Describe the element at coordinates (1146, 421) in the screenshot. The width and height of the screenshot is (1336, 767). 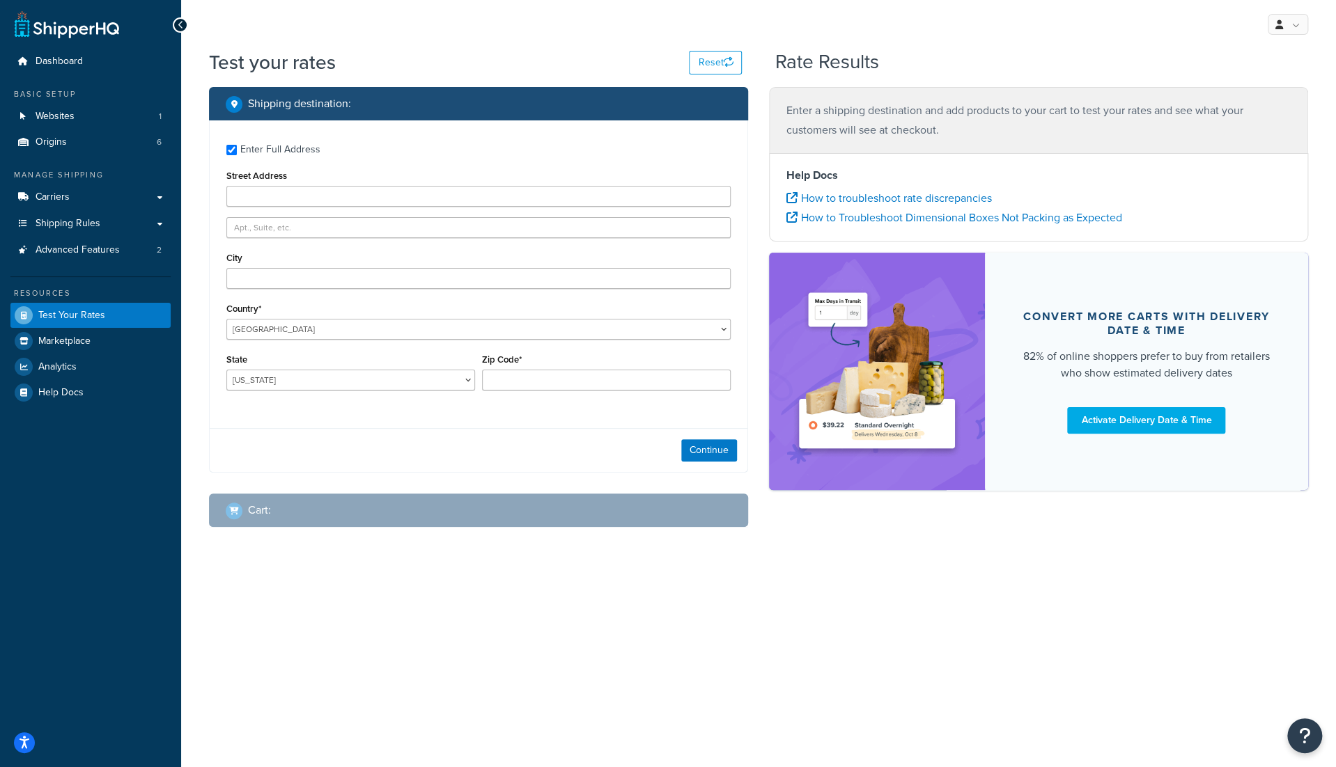
I see `a: Activate Delivery Date & Time` at that location.